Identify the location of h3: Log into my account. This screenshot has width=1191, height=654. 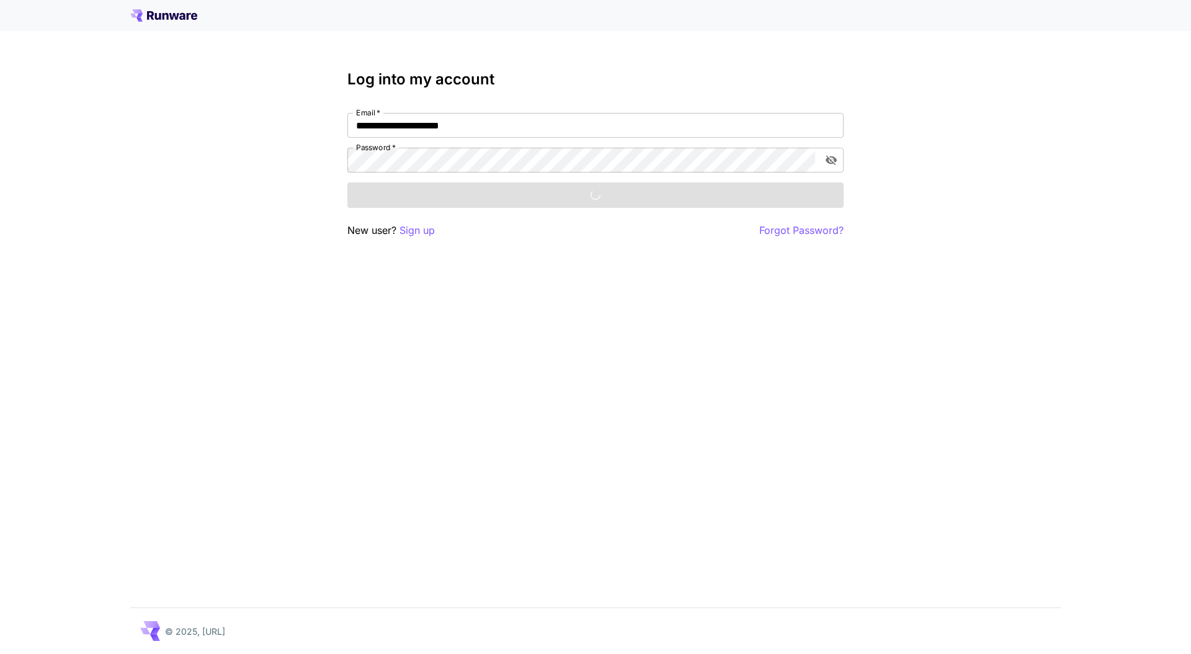
(595, 79).